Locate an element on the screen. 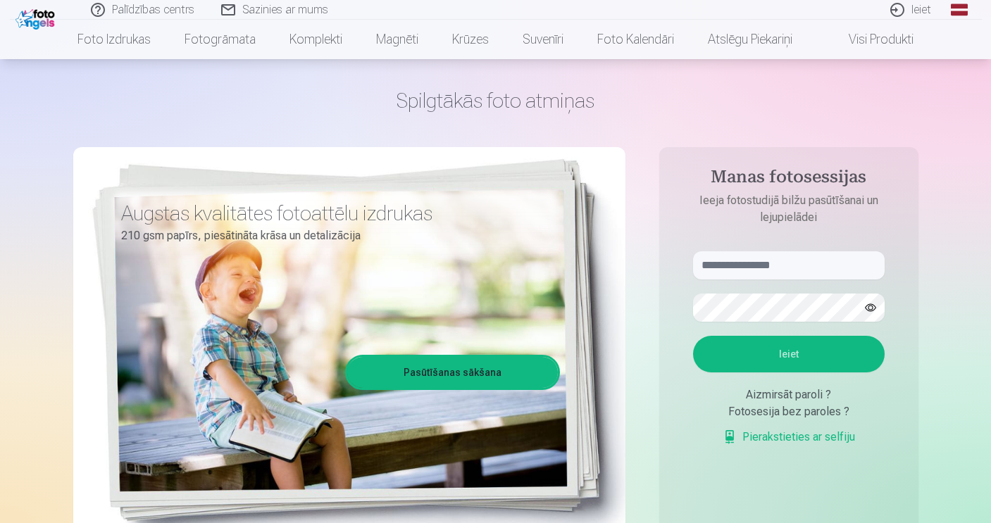  h1: Spilgtākās foto atmiņas is located at coordinates (496, 101).